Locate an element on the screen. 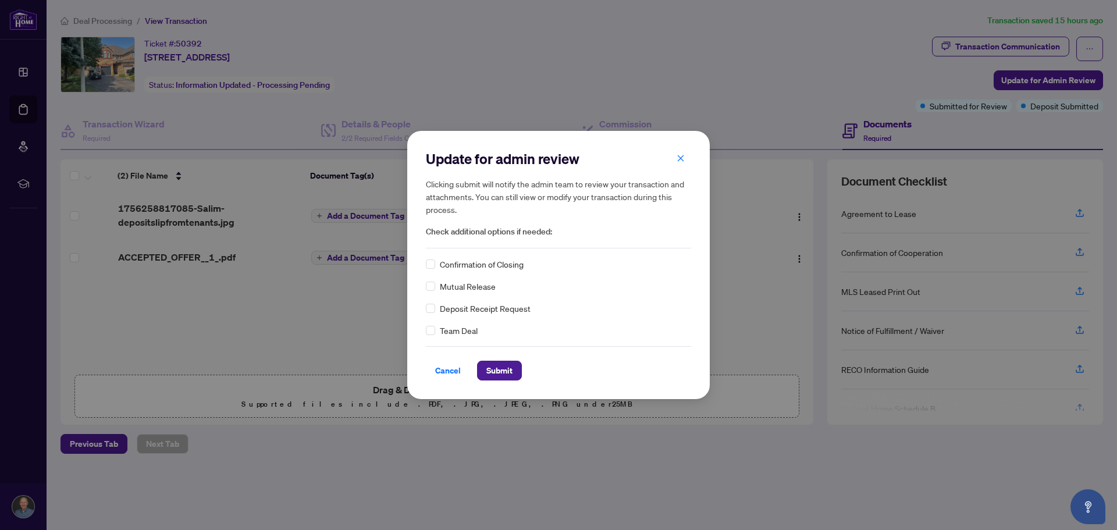 The height and width of the screenshot is (530, 1117). h5: Clicking submit will notify the admin team to review your transaction and attachments. You can st... is located at coordinates (558, 197).